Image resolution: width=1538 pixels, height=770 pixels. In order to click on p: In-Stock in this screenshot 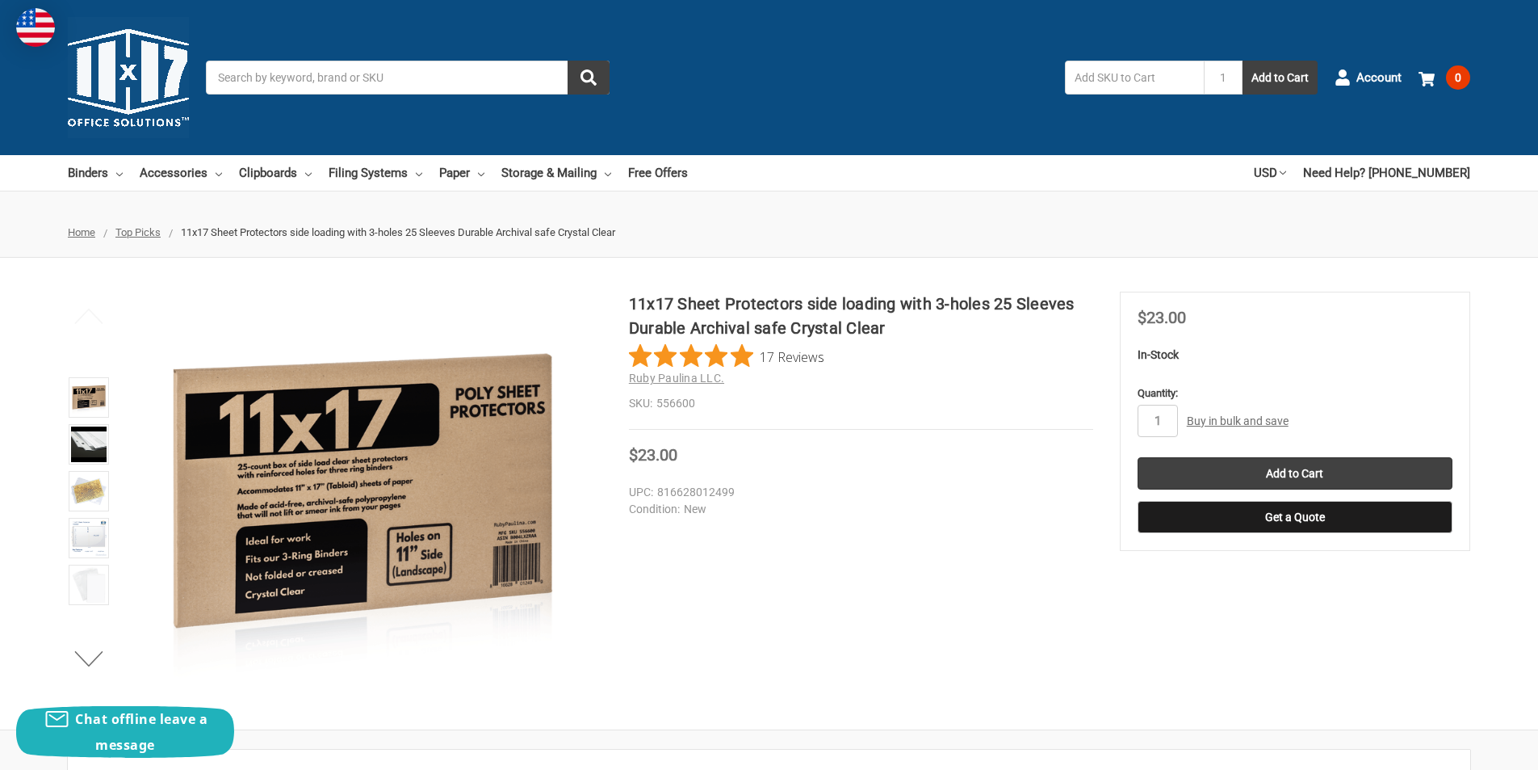, I will do `click(1295, 354)`.